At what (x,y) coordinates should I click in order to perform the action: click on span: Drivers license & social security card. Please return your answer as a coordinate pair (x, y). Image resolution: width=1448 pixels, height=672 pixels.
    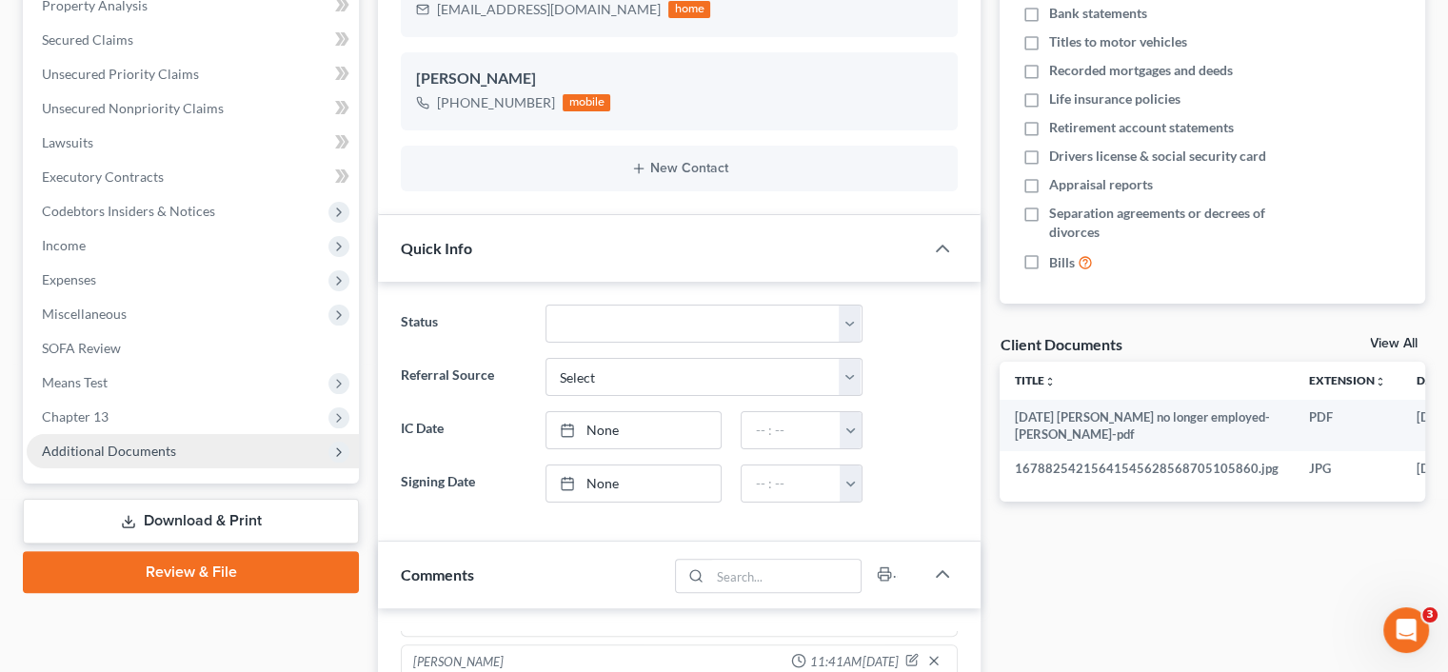
    Looking at the image, I should click on (1157, 156).